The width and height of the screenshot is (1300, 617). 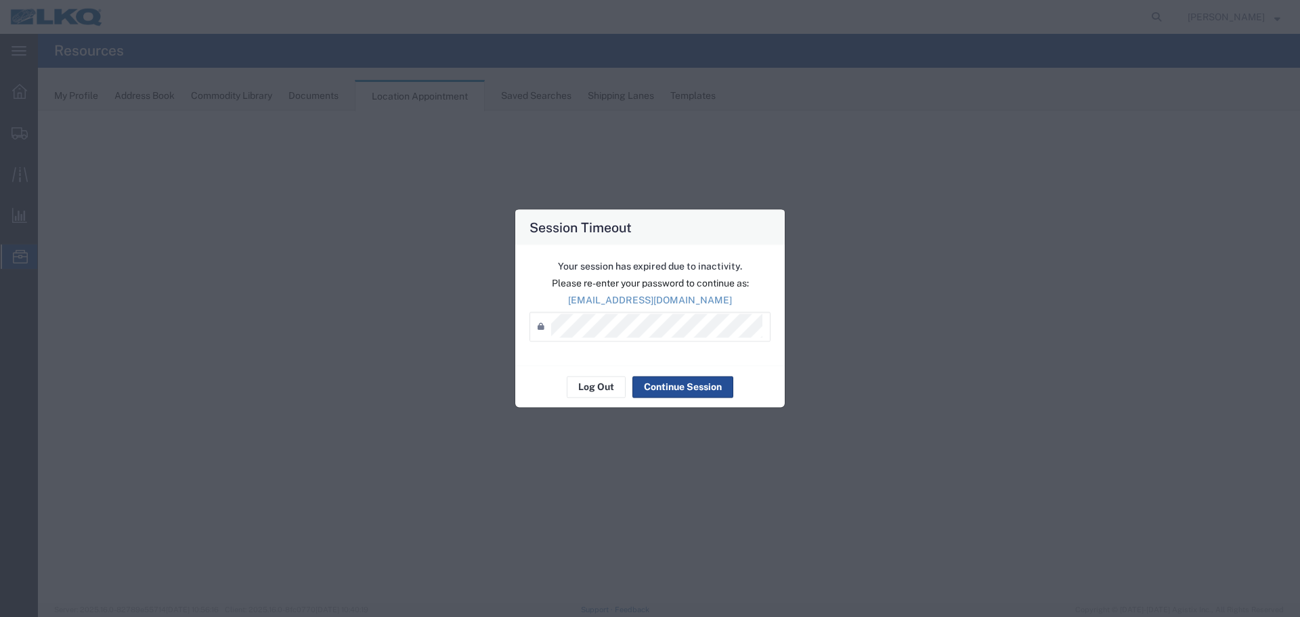 What do you see at coordinates (650, 282) in the screenshot?
I see `p: Please re-enter your password to continue as:` at bounding box center [650, 282].